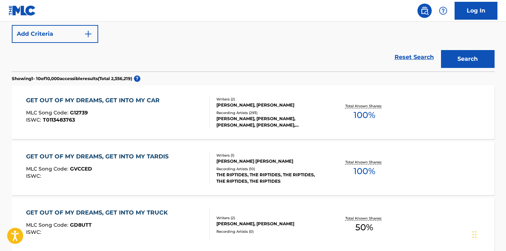 The image size is (506, 251). I want to click on span: GD8UTT, so click(81, 225).